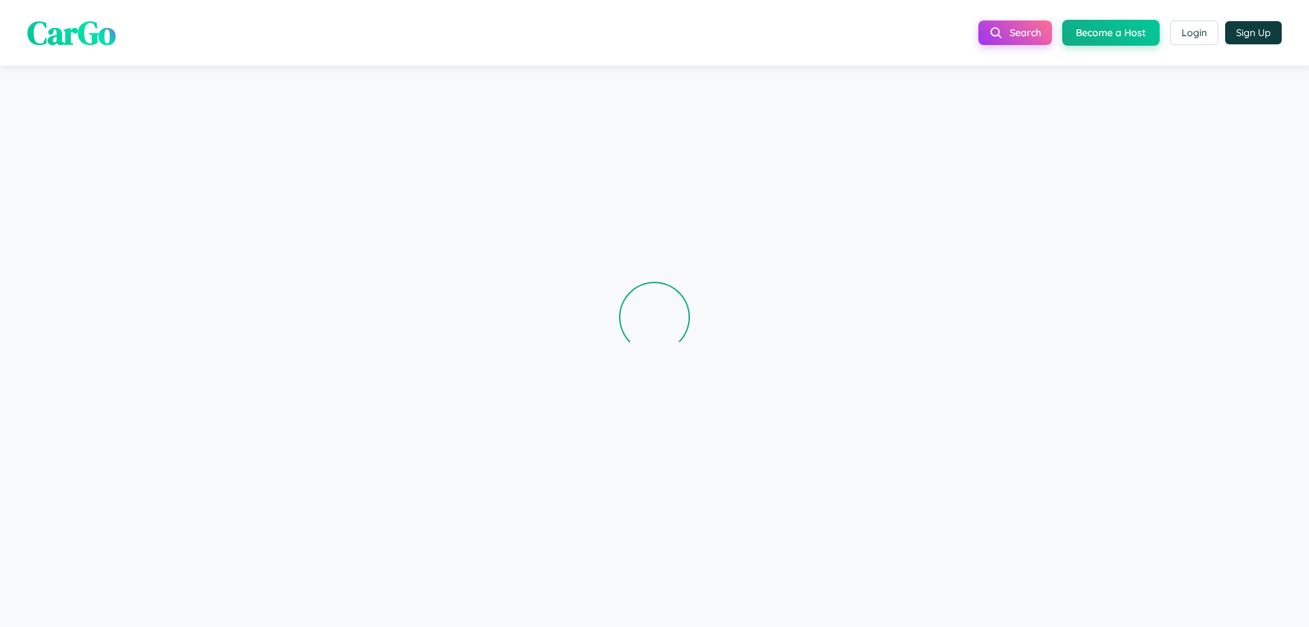 The width and height of the screenshot is (1309, 627). What do you see at coordinates (72, 33) in the screenshot?
I see `span: CarGo` at bounding box center [72, 33].